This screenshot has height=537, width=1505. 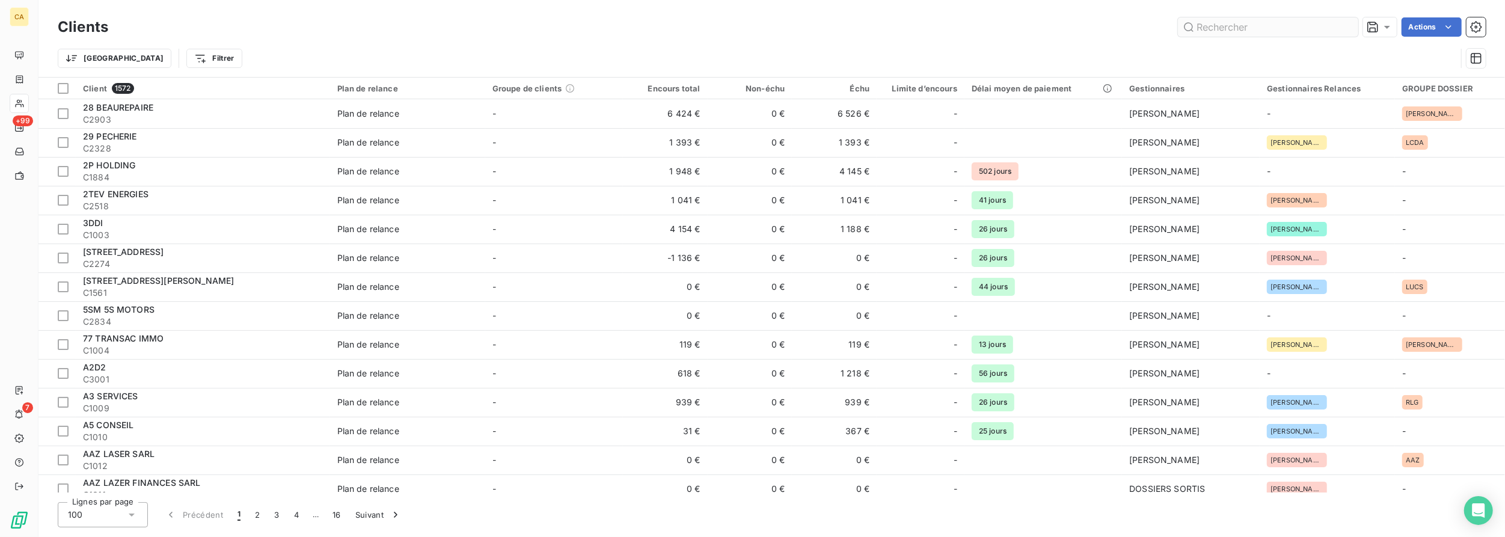 I want to click on span: Groupe de clients, so click(x=527, y=88).